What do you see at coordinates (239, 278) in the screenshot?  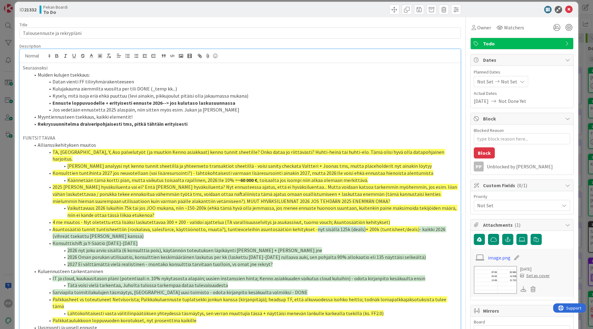 I see `span: IT ja cloud, kuukausitason pläni (potentiaali n. 10% nykytasosta alapäin; uusien instanssien hint...` at bounding box center [239, 278].